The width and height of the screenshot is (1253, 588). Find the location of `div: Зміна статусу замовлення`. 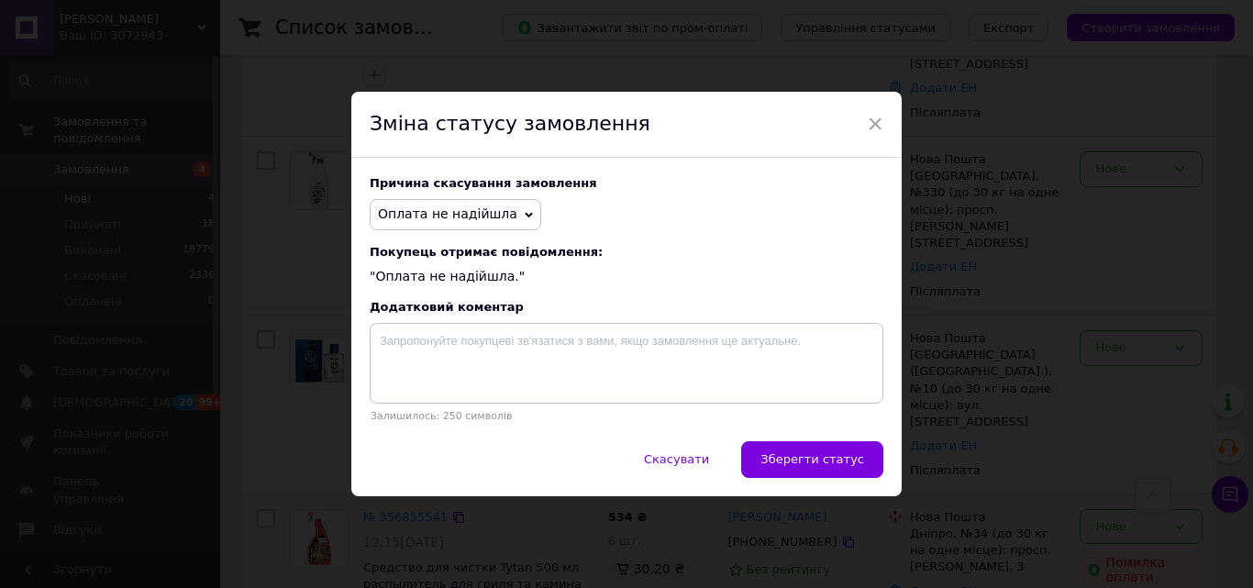

div: Зміна статусу замовлення is located at coordinates (626, 125).